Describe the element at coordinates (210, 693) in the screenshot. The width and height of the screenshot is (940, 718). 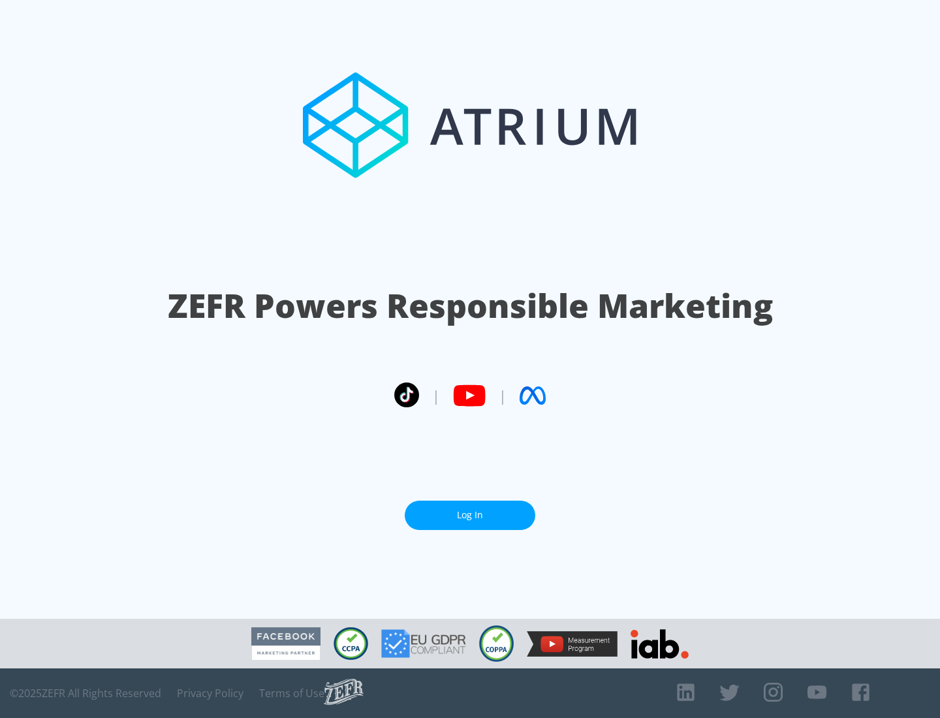
I see `a: Privacy Policy` at that location.